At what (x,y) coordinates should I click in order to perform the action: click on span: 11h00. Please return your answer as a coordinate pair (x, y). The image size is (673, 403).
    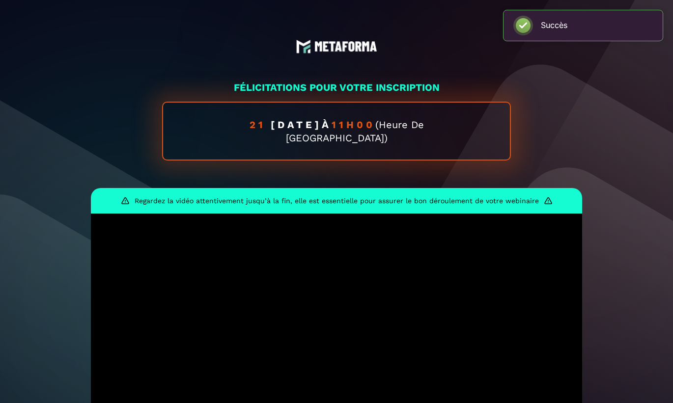
    Looking at the image, I should click on (353, 125).